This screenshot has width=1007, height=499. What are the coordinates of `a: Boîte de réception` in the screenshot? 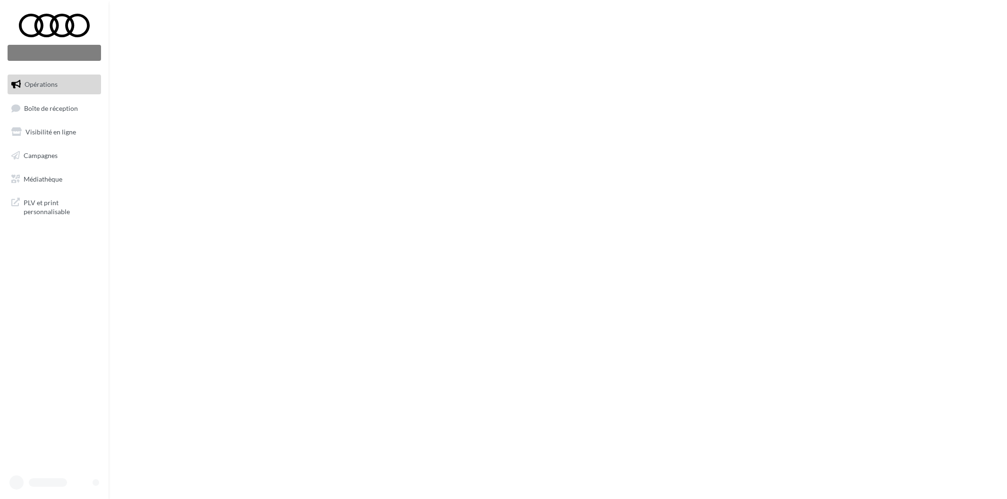 It's located at (54, 108).